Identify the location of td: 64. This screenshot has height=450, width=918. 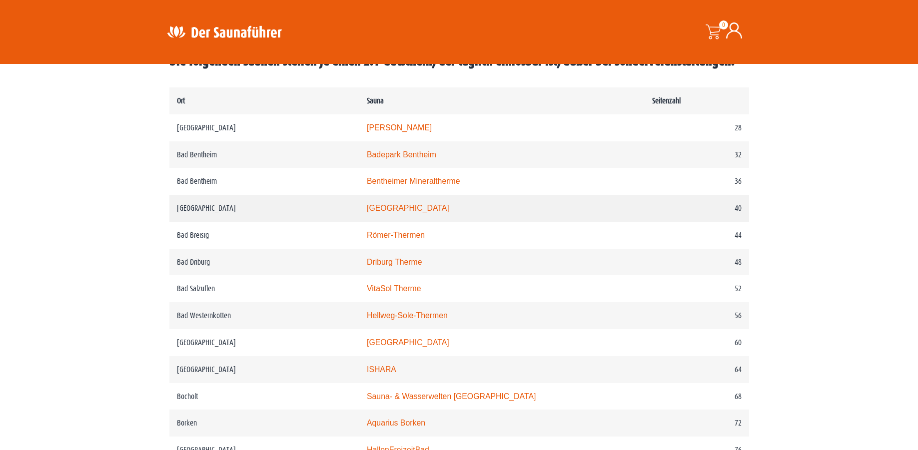
(697, 370).